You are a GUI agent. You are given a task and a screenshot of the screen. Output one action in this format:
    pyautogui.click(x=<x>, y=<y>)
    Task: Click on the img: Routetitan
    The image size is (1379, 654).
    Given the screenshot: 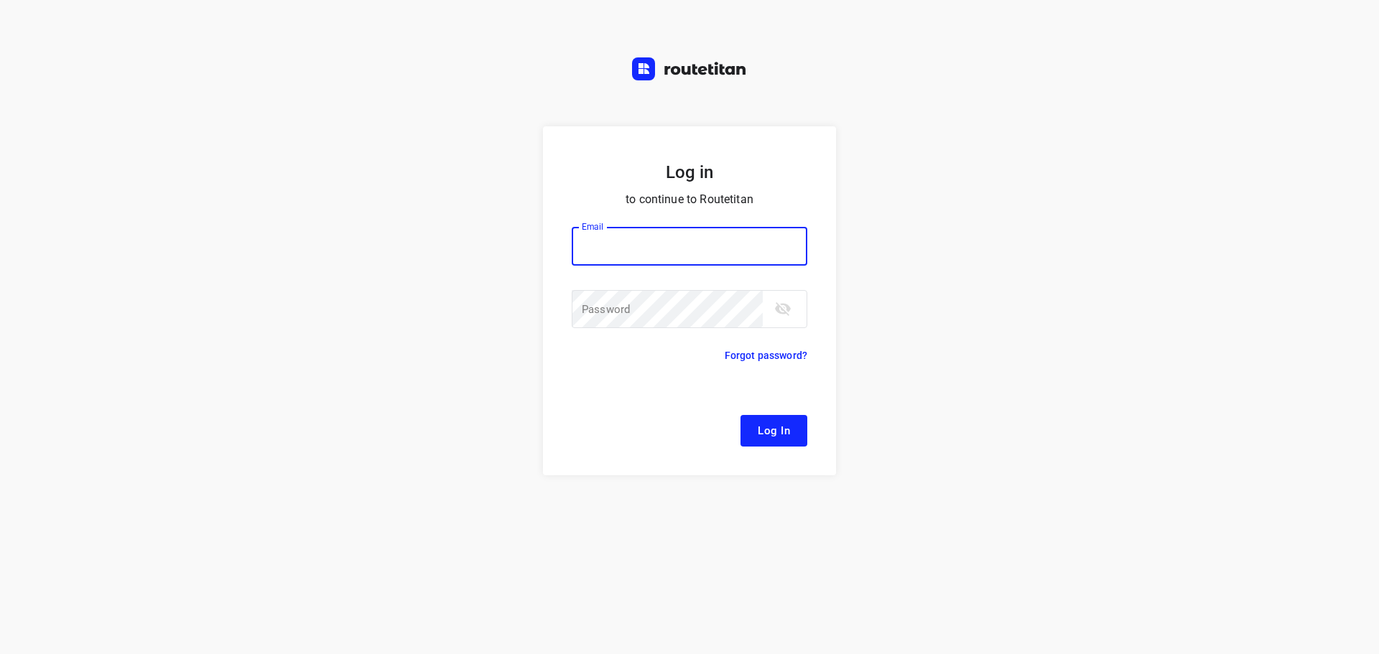 What is the action you would take?
    pyautogui.click(x=689, y=69)
    